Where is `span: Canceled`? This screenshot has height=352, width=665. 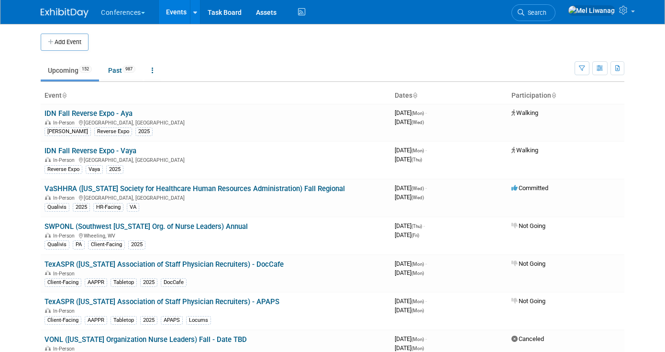
span: Canceled is located at coordinates (528, 338).